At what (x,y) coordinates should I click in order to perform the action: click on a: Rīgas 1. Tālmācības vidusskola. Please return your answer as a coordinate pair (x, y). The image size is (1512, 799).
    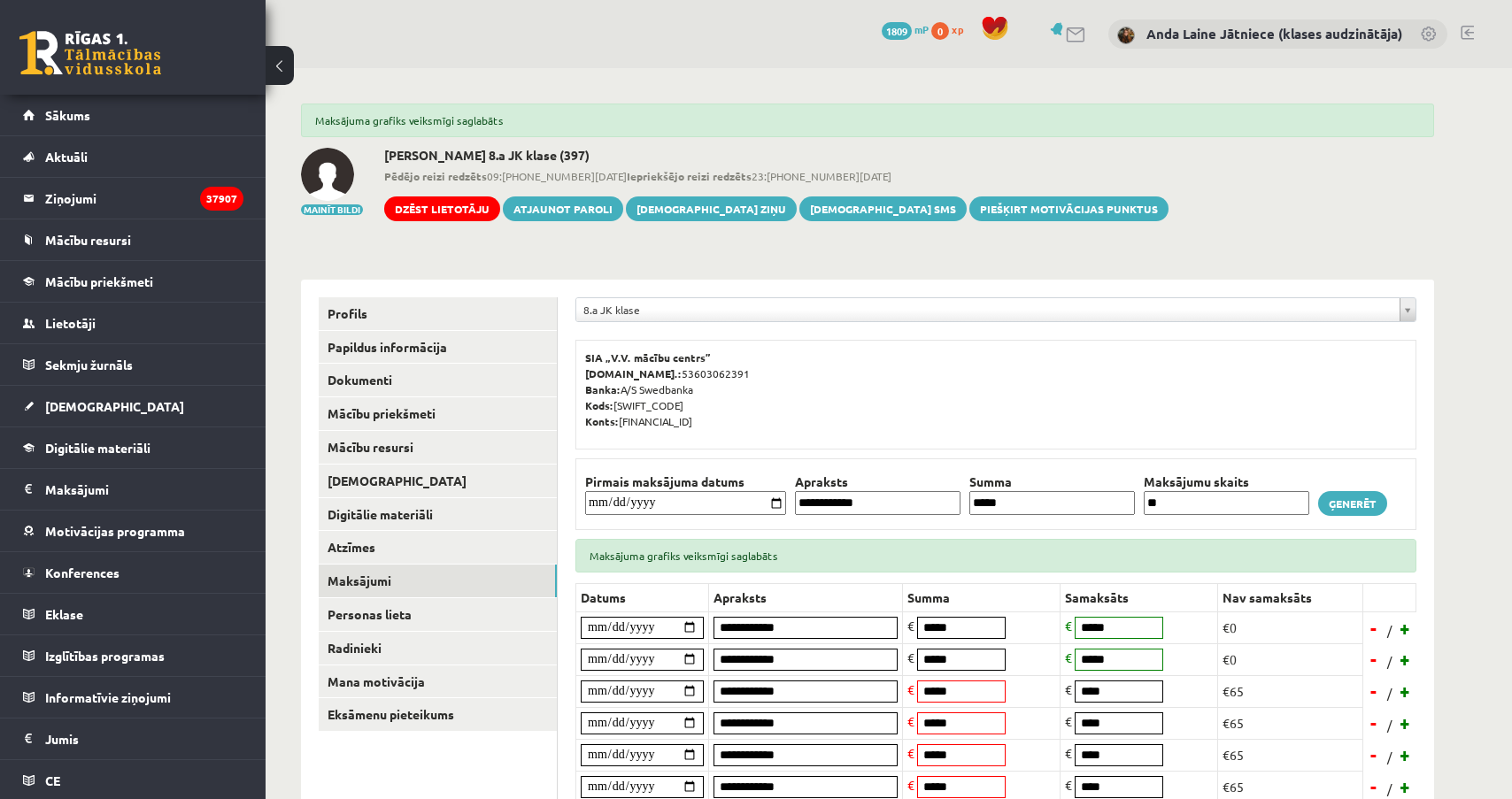
    Looking at the image, I should click on (90, 53).